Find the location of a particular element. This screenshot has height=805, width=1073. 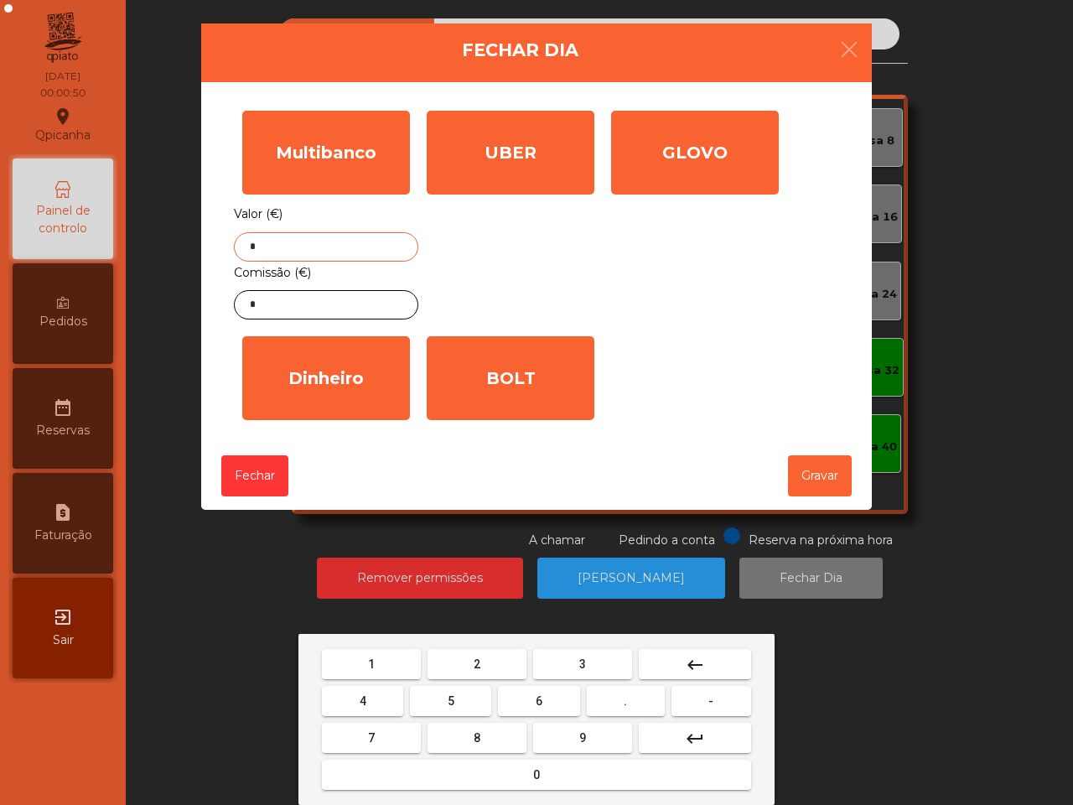

label: Valor (€) is located at coordinates (258, 214).